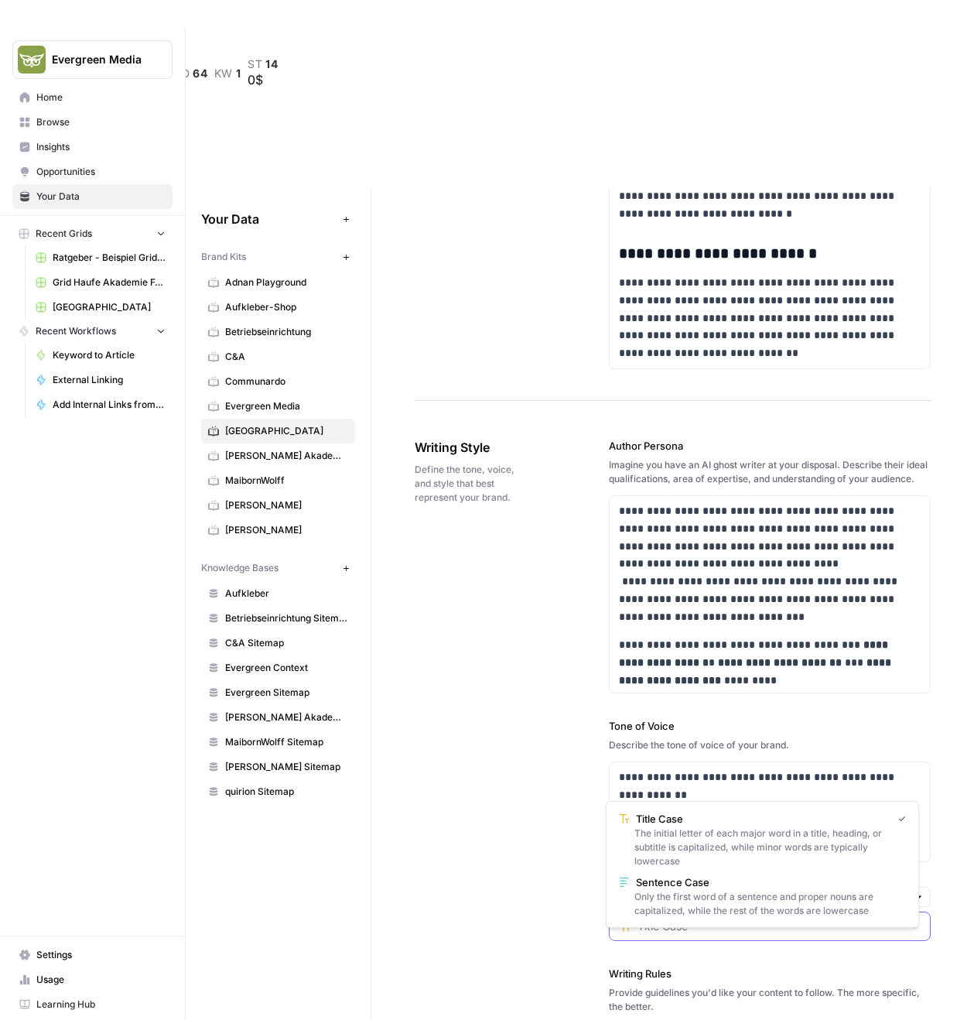 The image size is (974, 1020). Describe the element at coordinates (200, 73) in the screenshot. I see `span: 64` at that location.